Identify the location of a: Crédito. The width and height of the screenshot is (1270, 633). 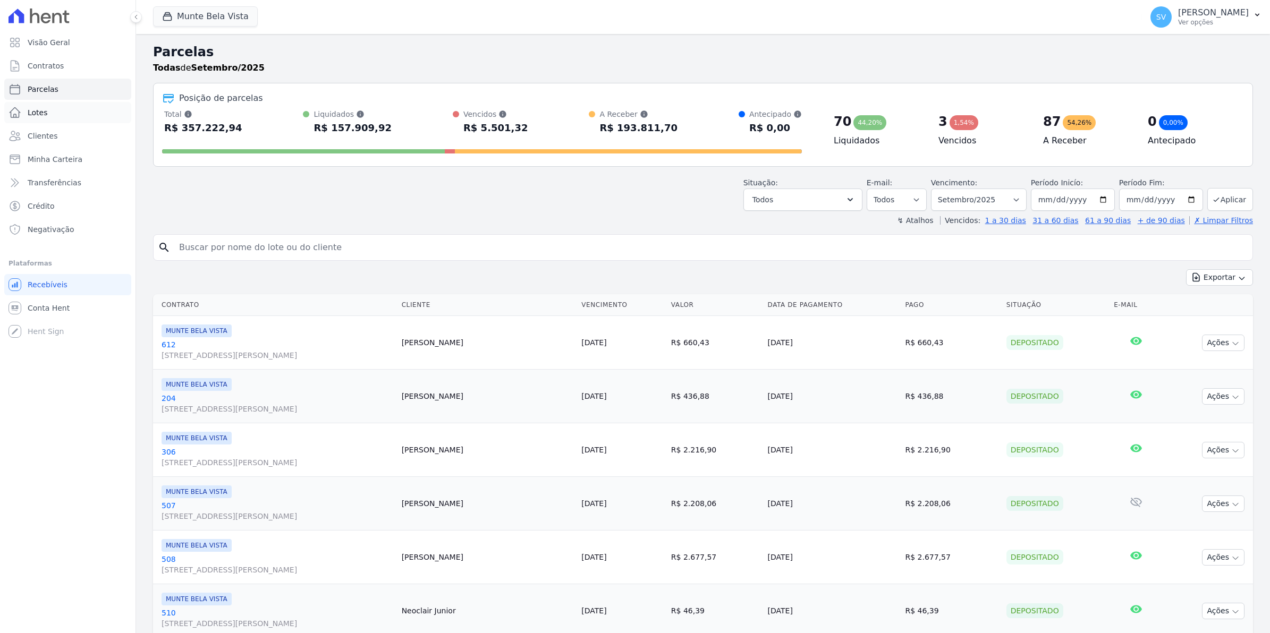
(67, 206).